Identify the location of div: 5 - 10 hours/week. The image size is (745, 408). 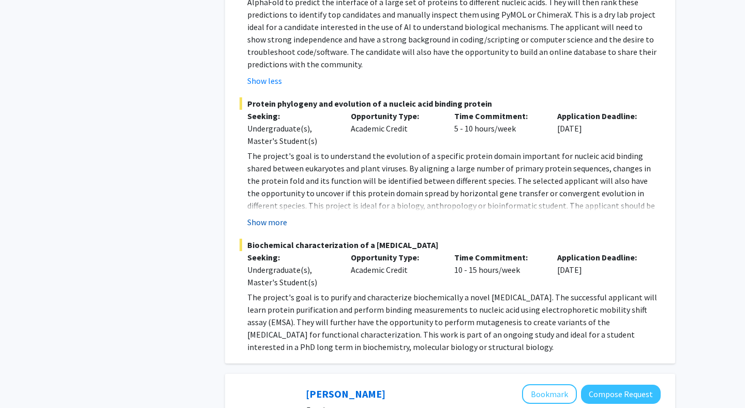
(498, 128).